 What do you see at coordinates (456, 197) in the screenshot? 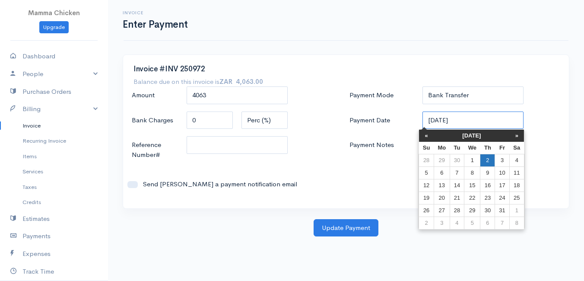
I see `td: 21` at bounding box center [456, 197].